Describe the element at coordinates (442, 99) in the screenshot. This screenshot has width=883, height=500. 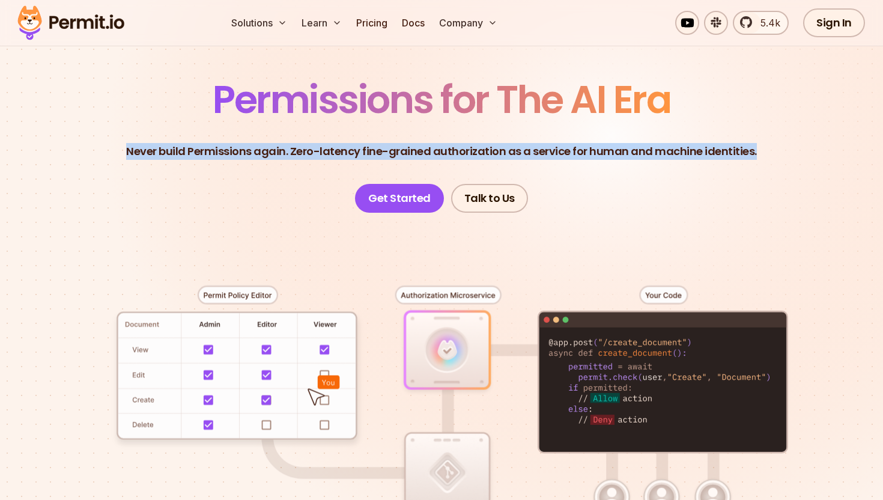
I see `span: Permissions for The AI Era` at that location.